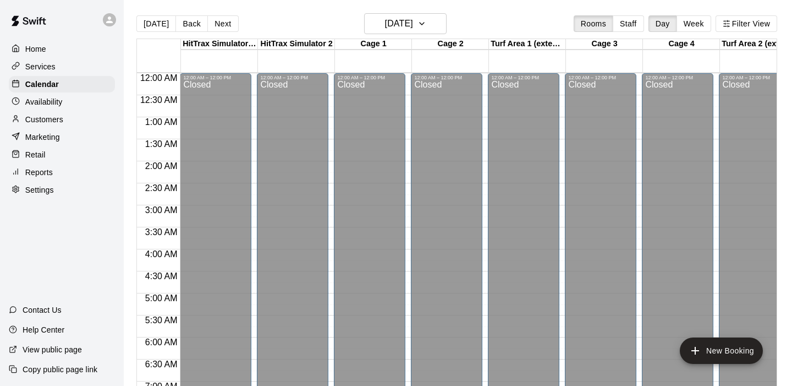 This screenshot has height=386, width=792. I want to click on span: 4:00 AM, so click(161, 254).